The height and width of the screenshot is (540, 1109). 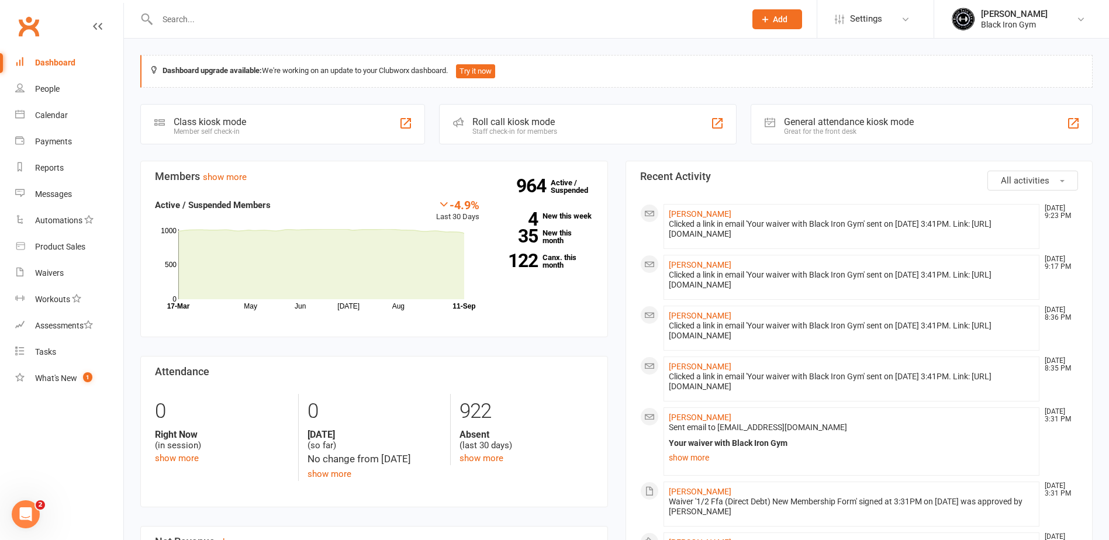 What do you see at coordinates (1025, 181) in the screenshot?
I see `span: All activities` at bounding box center [1025, 181].